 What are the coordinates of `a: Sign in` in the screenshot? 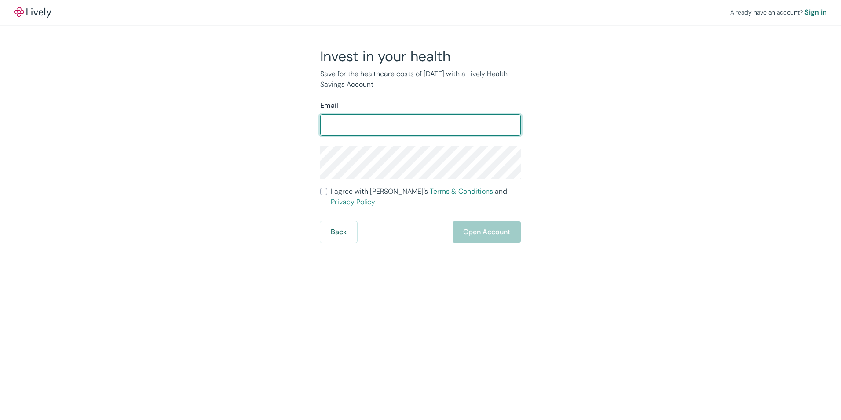 It's located at (815, 12).